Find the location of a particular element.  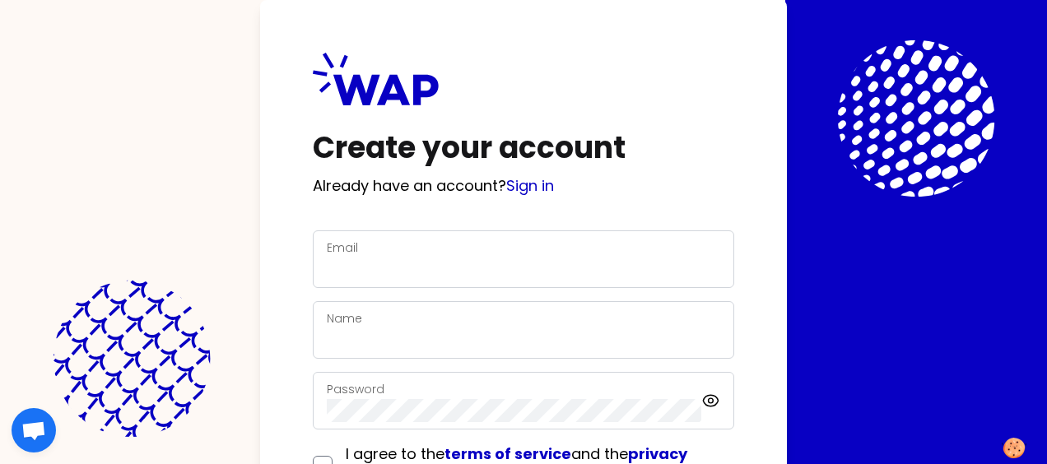

div: Ouvrir le chat is located at coordinates (34, 430).